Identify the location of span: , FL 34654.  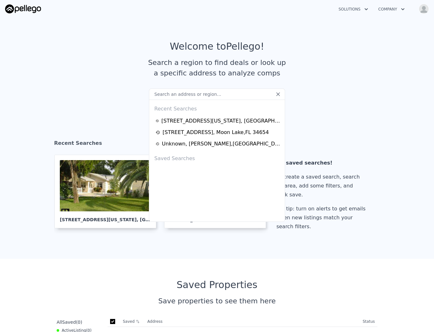
(261, 220).